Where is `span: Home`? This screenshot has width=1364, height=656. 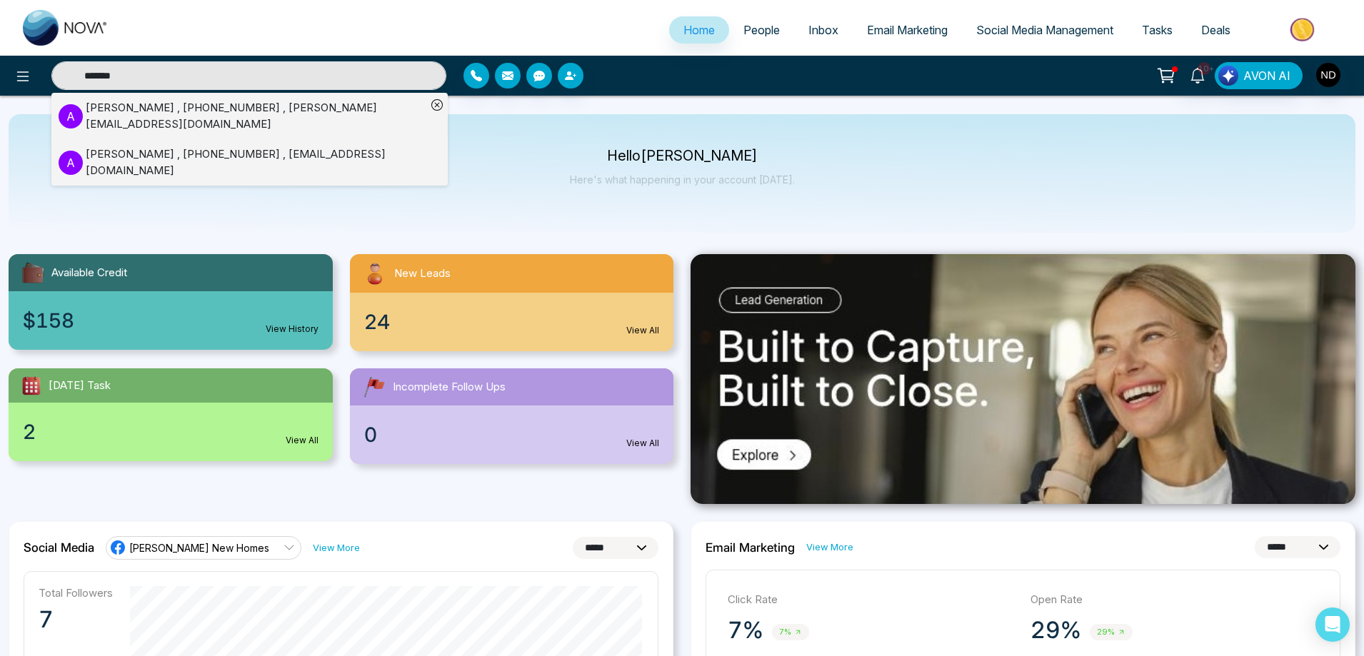 span: Home is located at coordinates (699, 30).